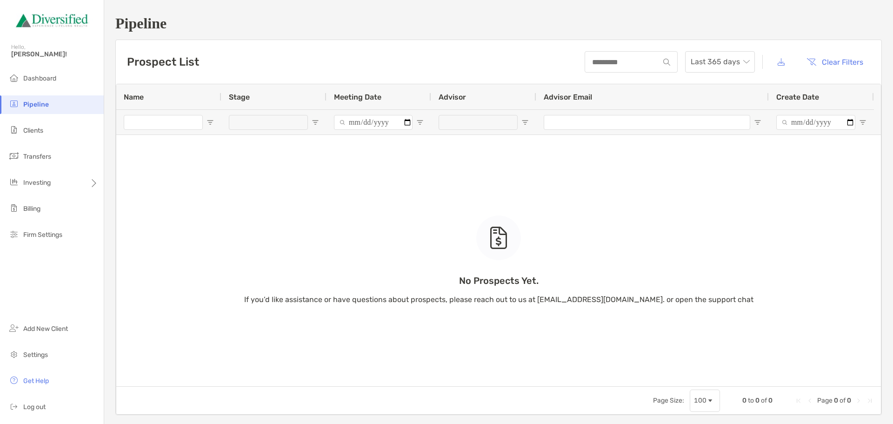 This screenshot has width=893, height=424. What do you see at coordinates (46, 328) in the screenshot?
I see `span: Add New Client` at bounding box center [46, 328].